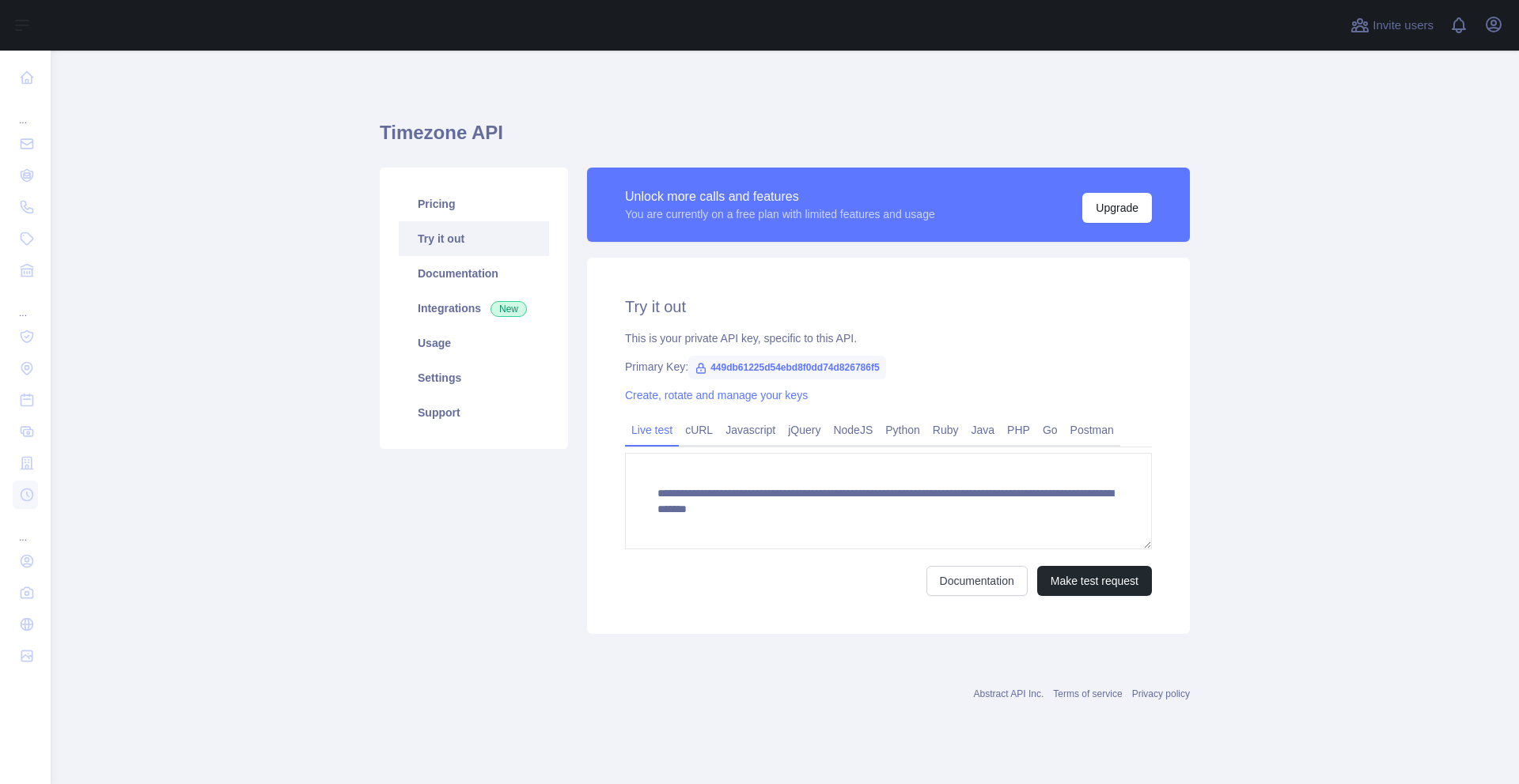 The height and width of the screenshot is (784, 1519). I want to click on a: Terms of service, so click(1087, 694).